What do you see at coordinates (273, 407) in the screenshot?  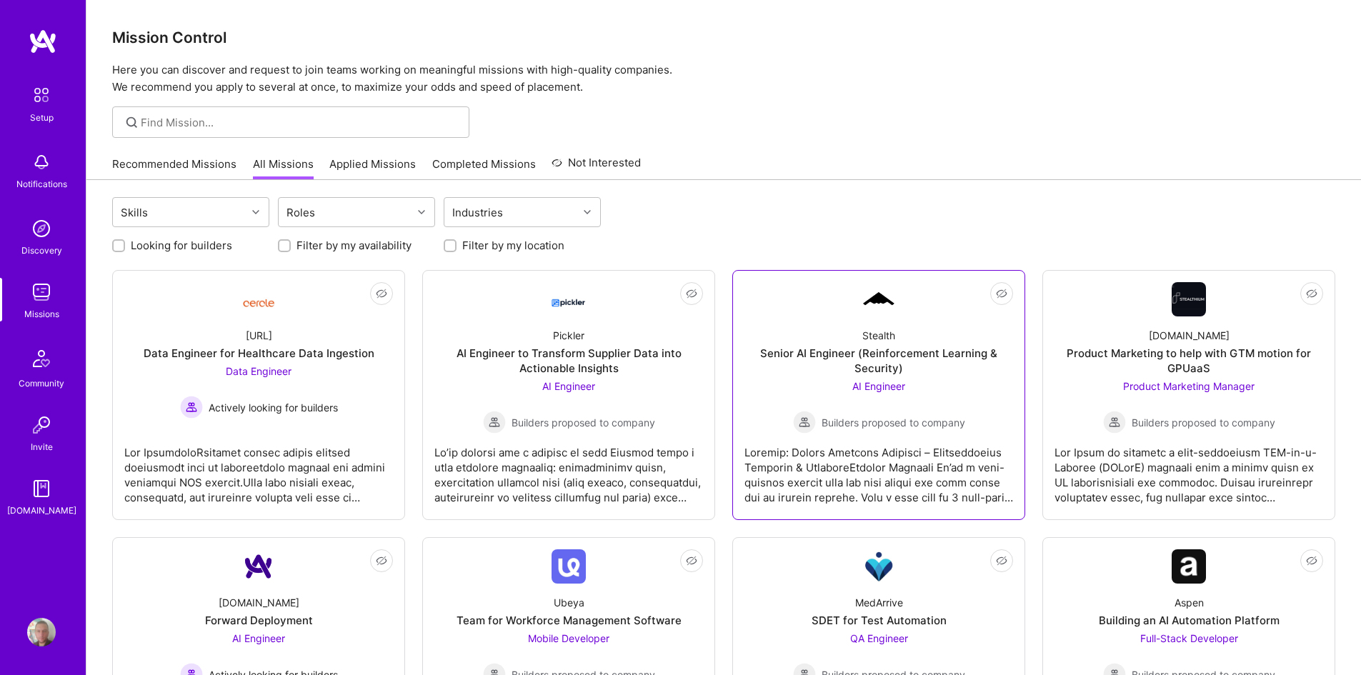 I see `span: Actively looking for builders` at bounding box center [273, 407].